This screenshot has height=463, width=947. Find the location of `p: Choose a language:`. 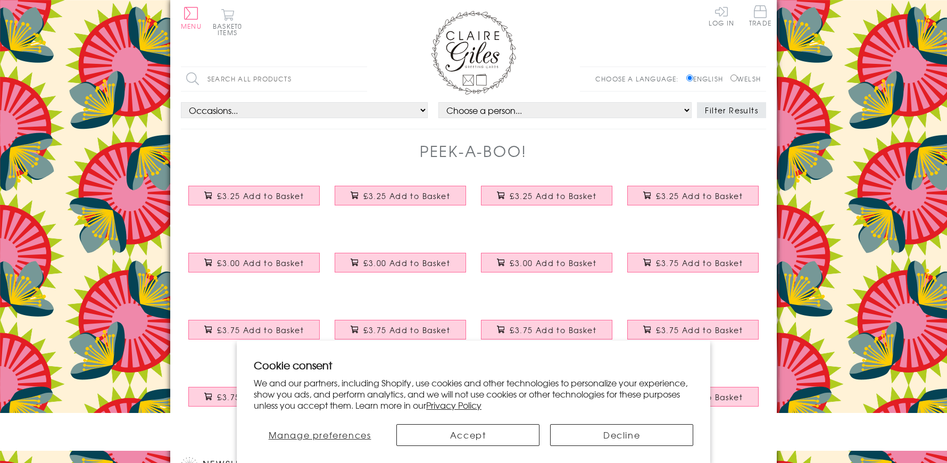

p: Choose a language: is located at coordinates (639, 79).